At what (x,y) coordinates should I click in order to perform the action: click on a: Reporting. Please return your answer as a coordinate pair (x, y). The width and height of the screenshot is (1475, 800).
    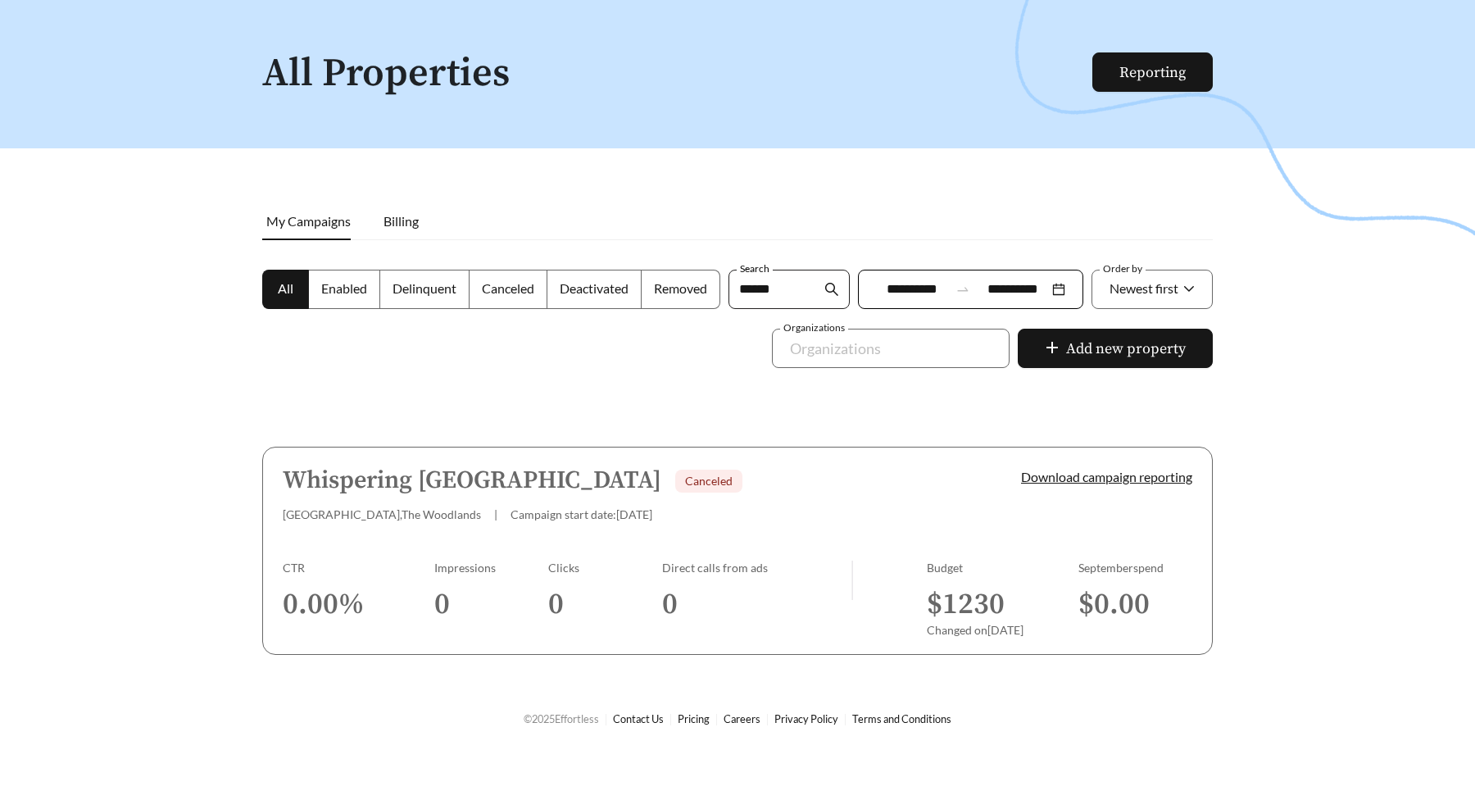
    Looking at the image, I should click on (1152, 72).